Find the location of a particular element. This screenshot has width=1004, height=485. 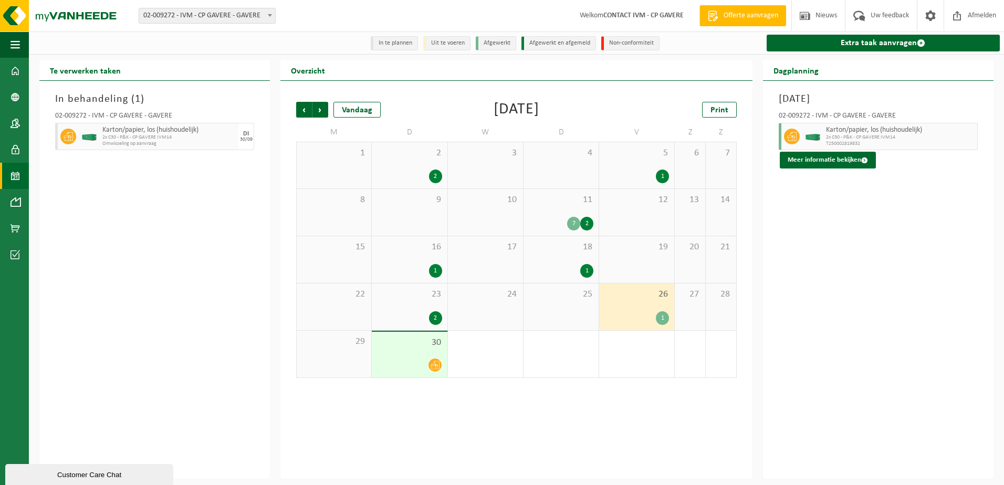

span: Print is located at coordinates (719, 110).